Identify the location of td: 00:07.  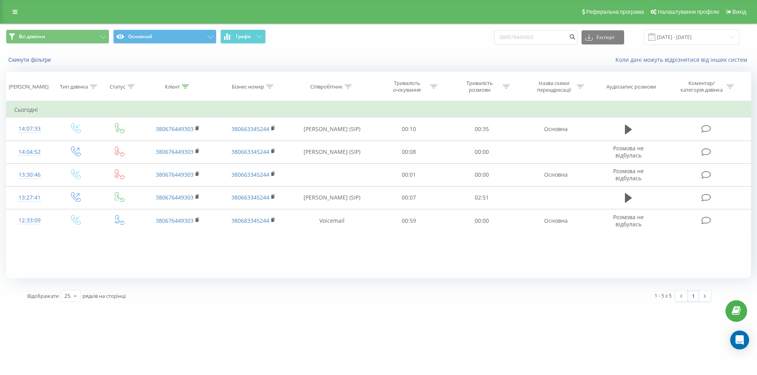
(409, 198).